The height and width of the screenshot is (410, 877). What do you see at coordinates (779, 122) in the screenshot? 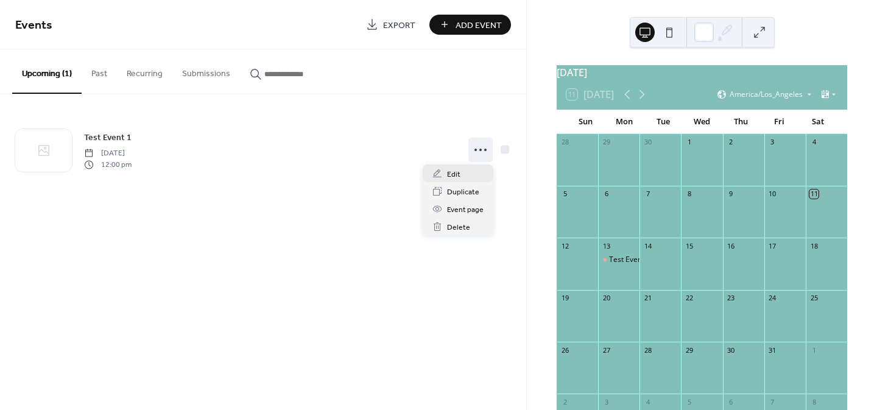
I see `div: Fri` at bounding box center [779, 122].